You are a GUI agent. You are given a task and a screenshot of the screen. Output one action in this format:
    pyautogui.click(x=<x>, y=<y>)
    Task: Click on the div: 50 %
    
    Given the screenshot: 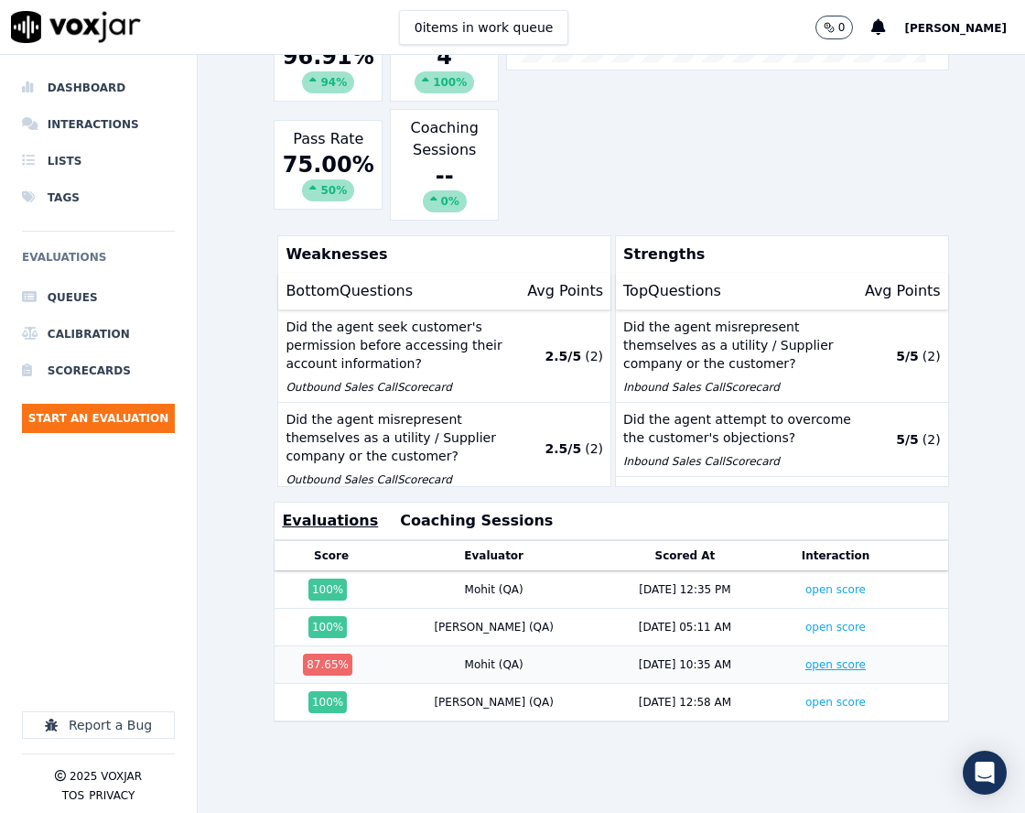 What is the action you would take?
    pyautogui.click(x=328, y=190)
    